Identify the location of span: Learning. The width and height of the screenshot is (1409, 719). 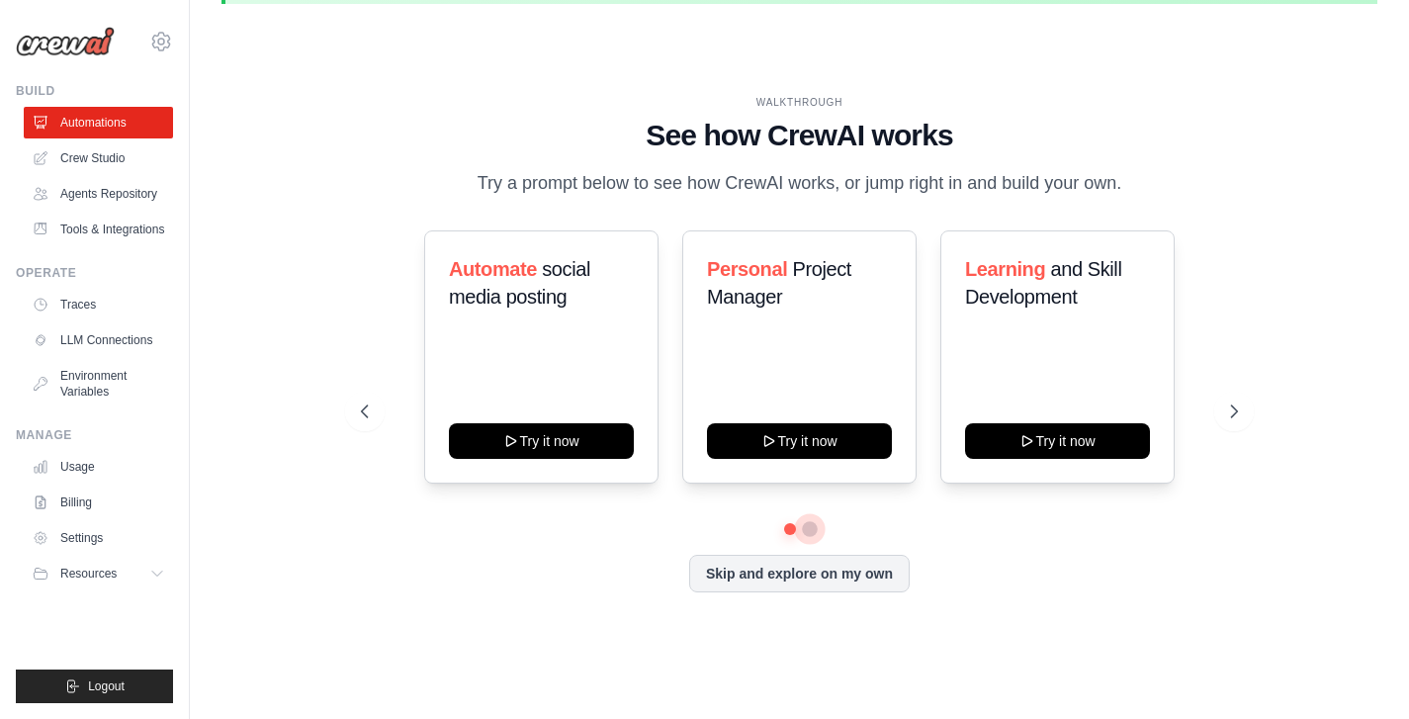
(1004, 269).